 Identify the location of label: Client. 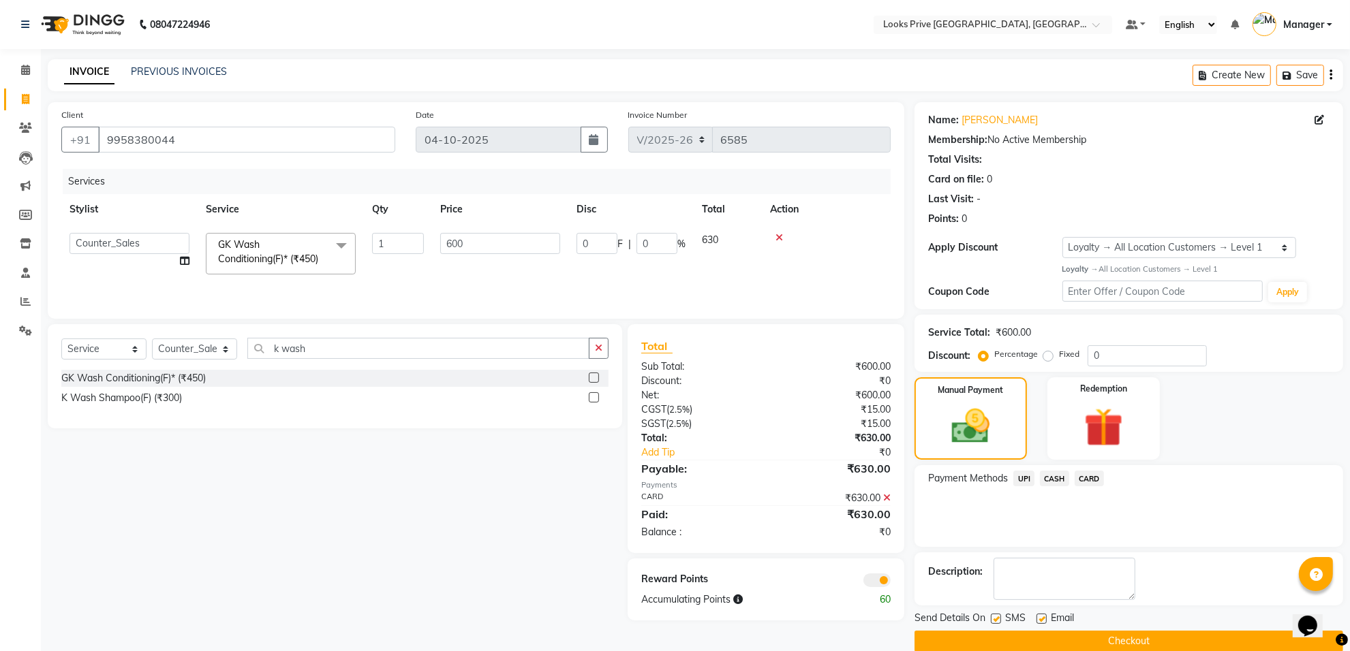
(72, 115).